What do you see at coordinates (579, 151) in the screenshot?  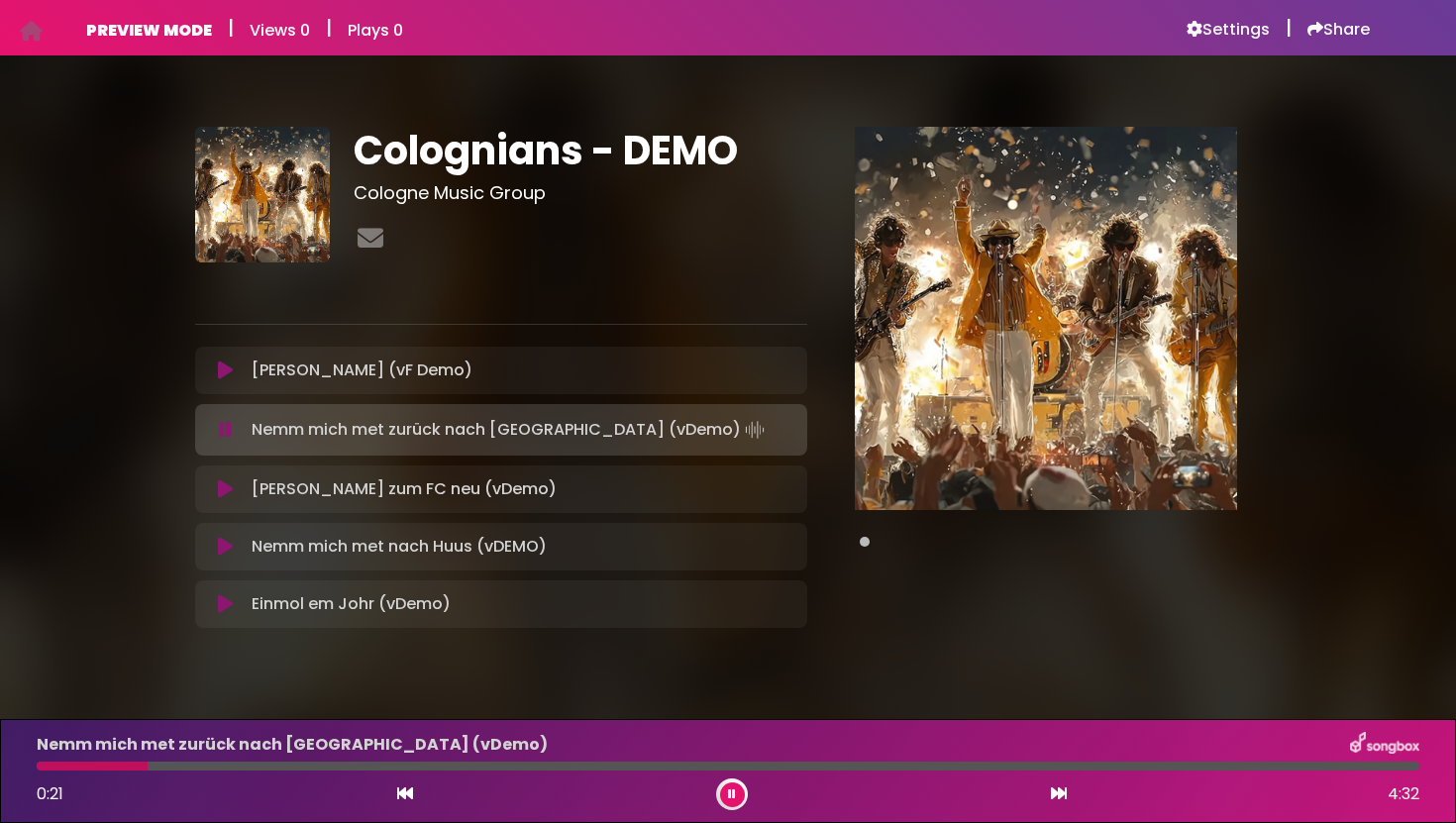 I see `h1: Colognians - DEMO` at bounding box center [579, 151].